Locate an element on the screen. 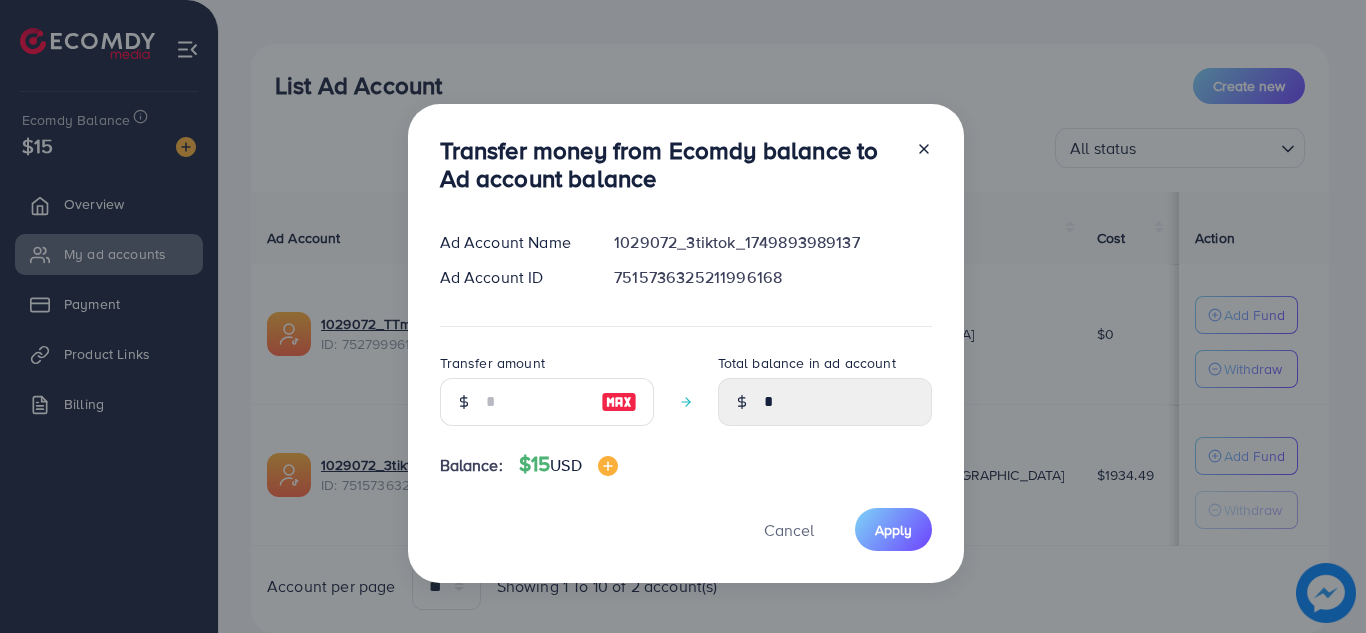  button: Apply is located at coordinates (893, 529).